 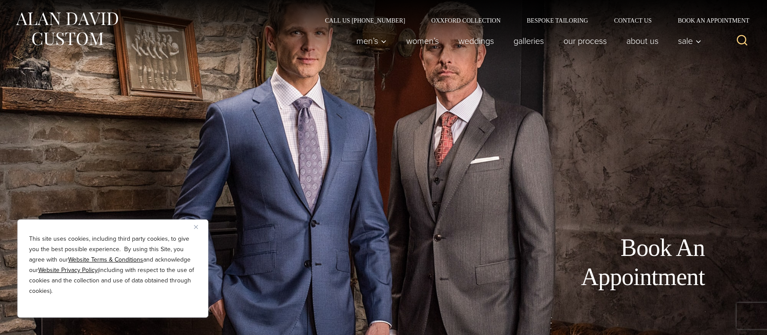 What do you see at coordinates (633, 20) in the screenshot?
I see `a: Contact Us` at bounding box center [633, 20].